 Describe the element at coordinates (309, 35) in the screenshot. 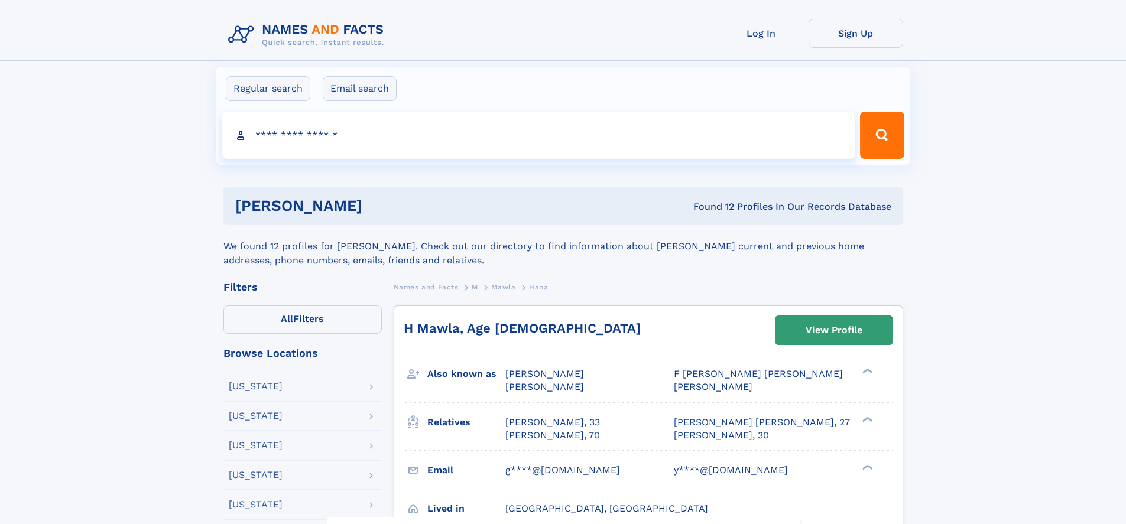

I see `img: Logo Names and Facts` at that location.